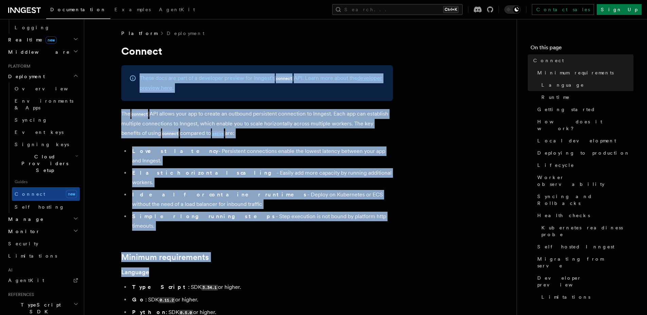 The height and width of the screenshot is (315, 647). I want to click on a: Deployment, so click(185, 33).